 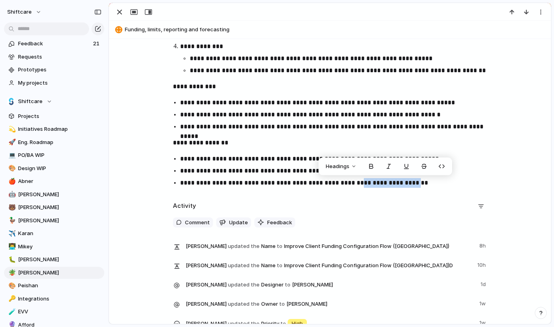 What do you see at coordinates (275, 223) in the screenshot?
I see `button: Feedback` at bounding box center [275, 223].